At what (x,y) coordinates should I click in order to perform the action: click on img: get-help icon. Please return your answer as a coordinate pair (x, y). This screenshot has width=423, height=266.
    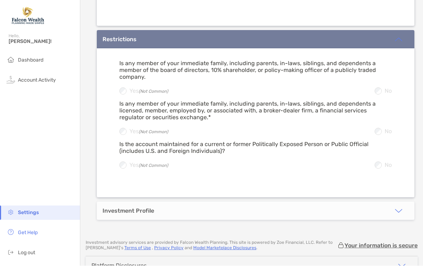
    Looking at the image, I should click on (11, 233).